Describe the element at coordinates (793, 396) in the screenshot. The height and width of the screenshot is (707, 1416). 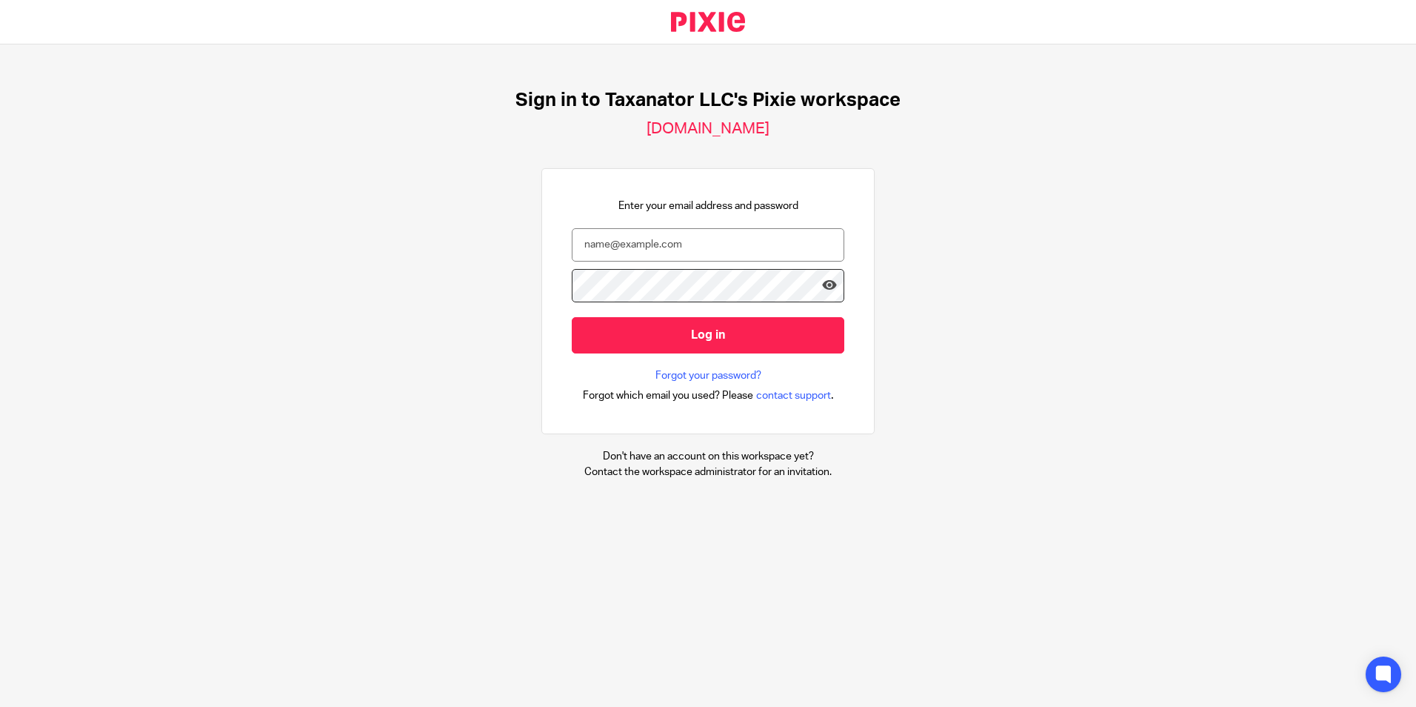
I see `span: contact support` at that location.